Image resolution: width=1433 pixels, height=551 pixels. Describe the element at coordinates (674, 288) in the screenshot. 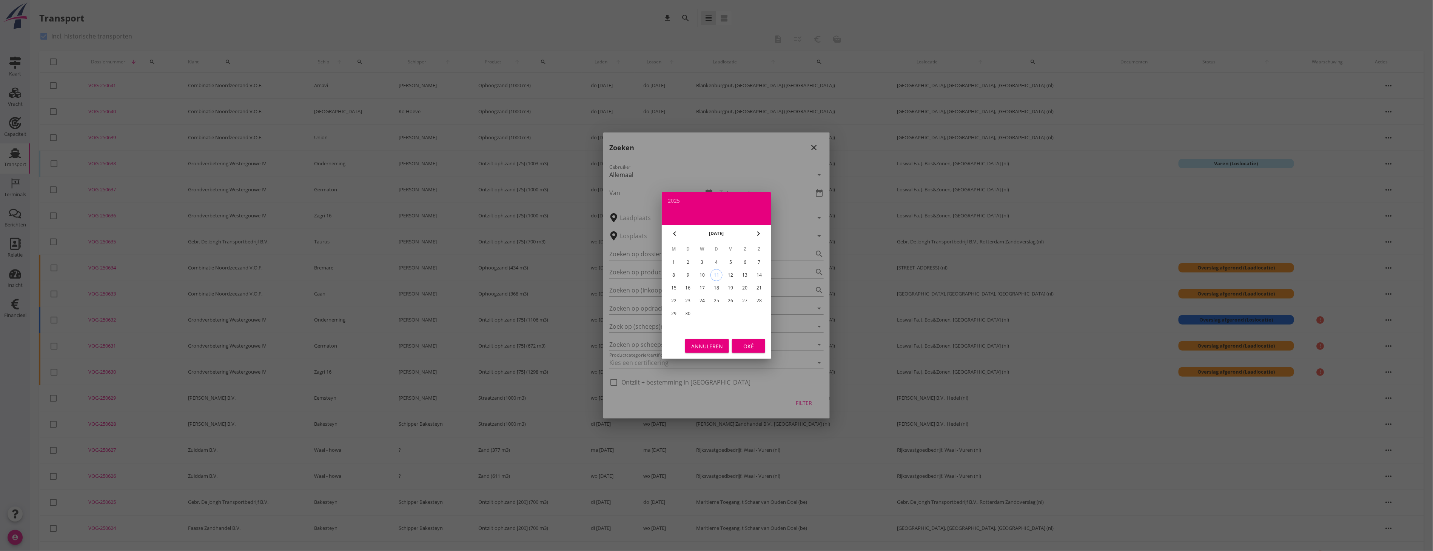

I see `div: 15` at that location.